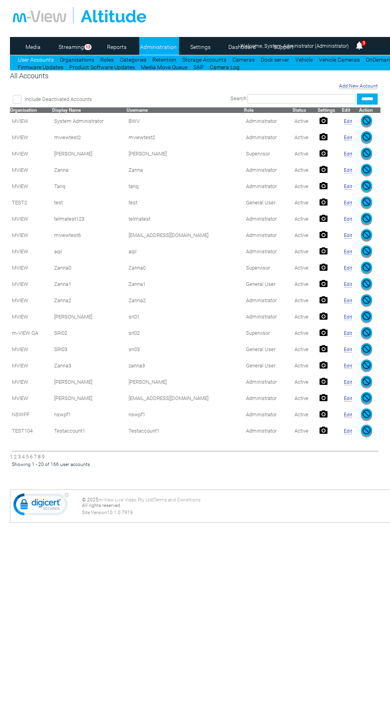 The image size is (390, 701). What do you see at coordinates (198, 67) in the screenshot?
I see `a: SAP` at bounding box center [198, 67].